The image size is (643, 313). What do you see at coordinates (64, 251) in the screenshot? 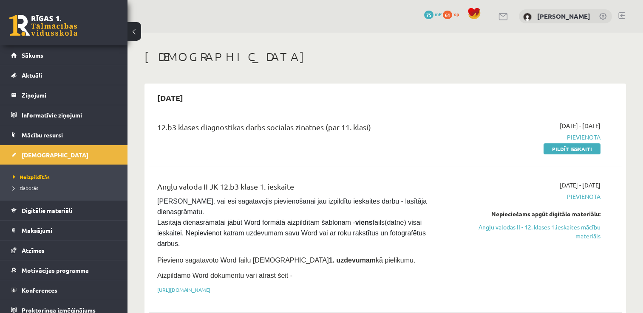
I see `a: Atzīmes` at bounding box center [64, 251].